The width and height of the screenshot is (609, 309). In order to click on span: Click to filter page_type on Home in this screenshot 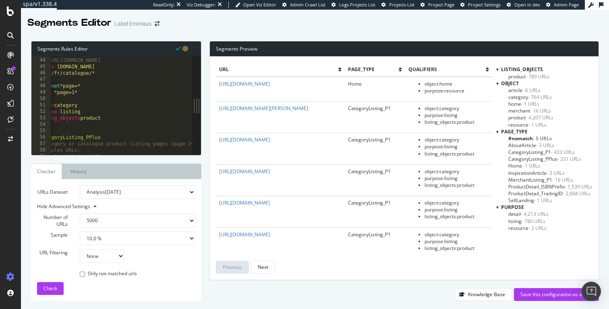, I will do `click(524, 166)`.